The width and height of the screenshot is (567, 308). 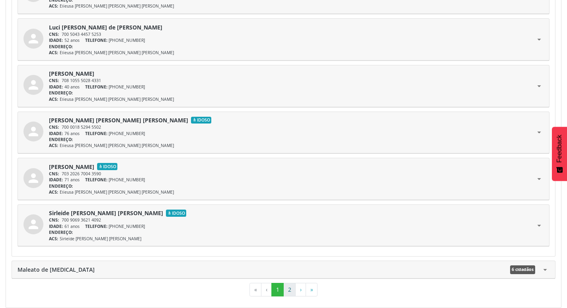 I want to click on span: 700 5043 4457 5253, so click(x=81, y=34).